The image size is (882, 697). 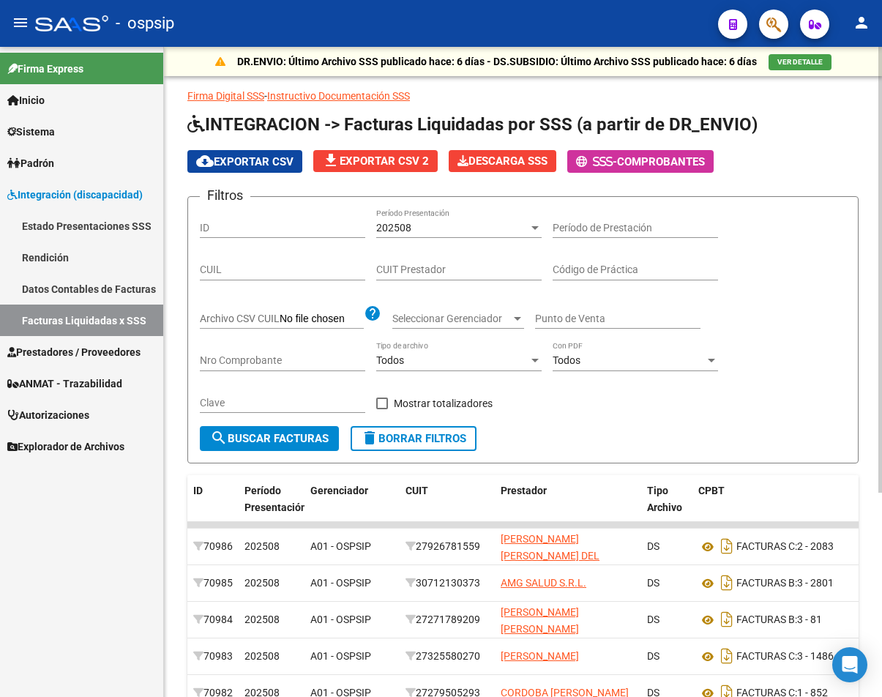 What do you see at coordinates (502, 161) in the screenshot?
I see `span: Descarga SSS` at bounding box center [502, 161].